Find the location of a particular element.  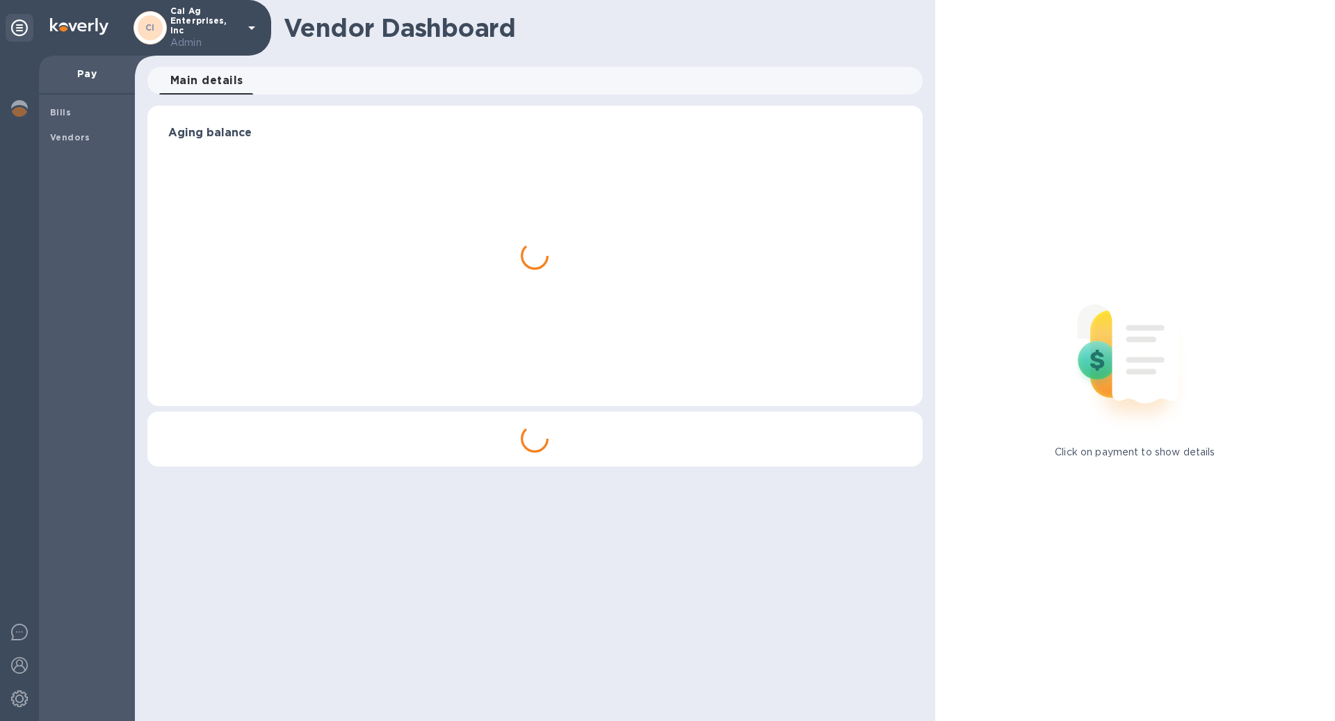

p: Cal Ag Enterprises, Inc is located at coordinates (205, 28).